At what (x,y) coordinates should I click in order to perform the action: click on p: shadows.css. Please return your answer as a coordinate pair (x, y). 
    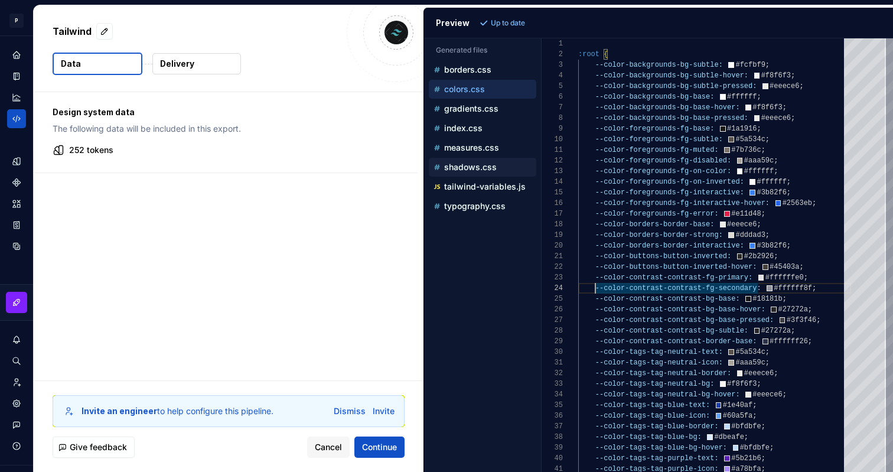
    Looking at the image, I should click on (470, 167).